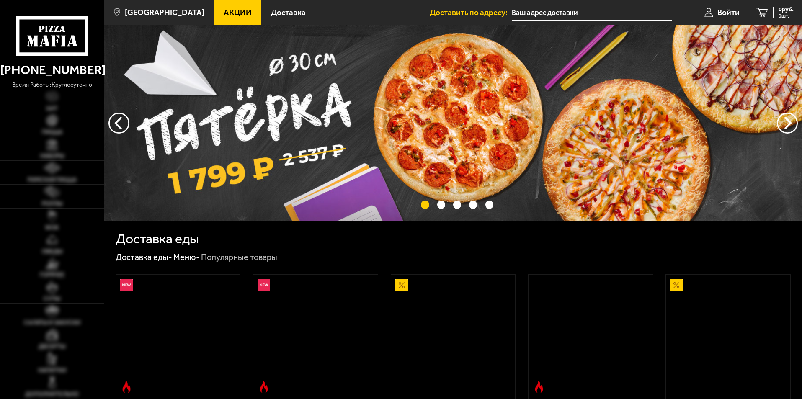  I want to click on div: Популярные товары, so click(239, 258).